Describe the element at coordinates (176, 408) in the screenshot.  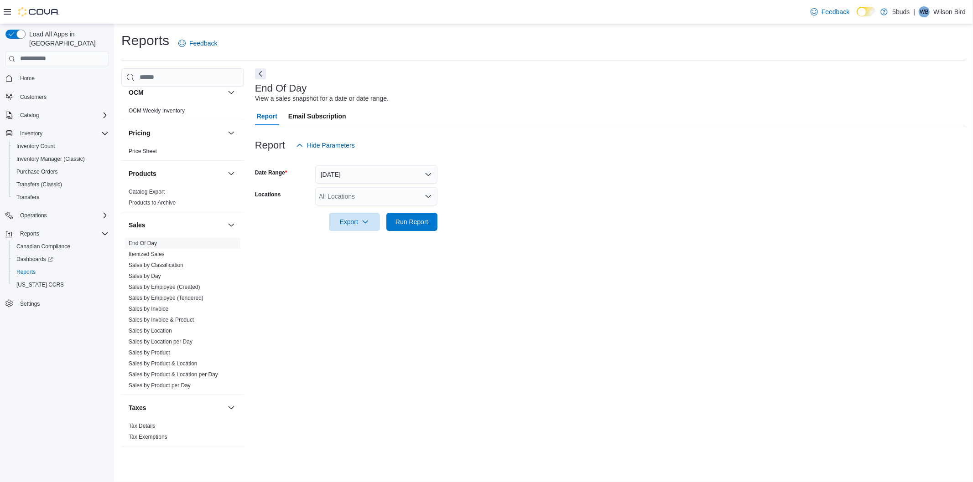
I see `button: Taxes` at that location.